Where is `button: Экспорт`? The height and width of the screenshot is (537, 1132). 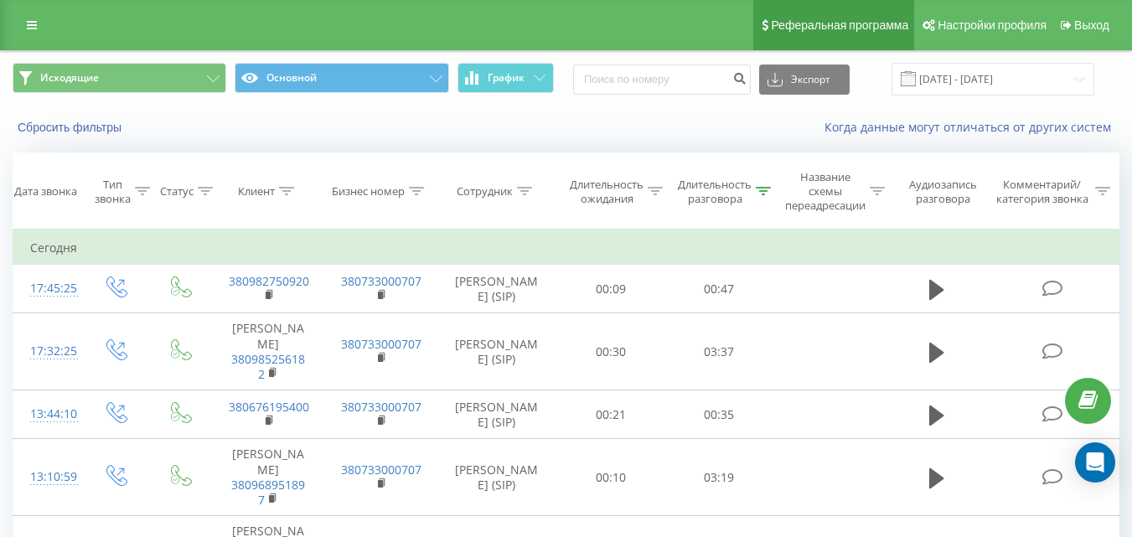 button: Экспорт is located at coordinates (804, 80).